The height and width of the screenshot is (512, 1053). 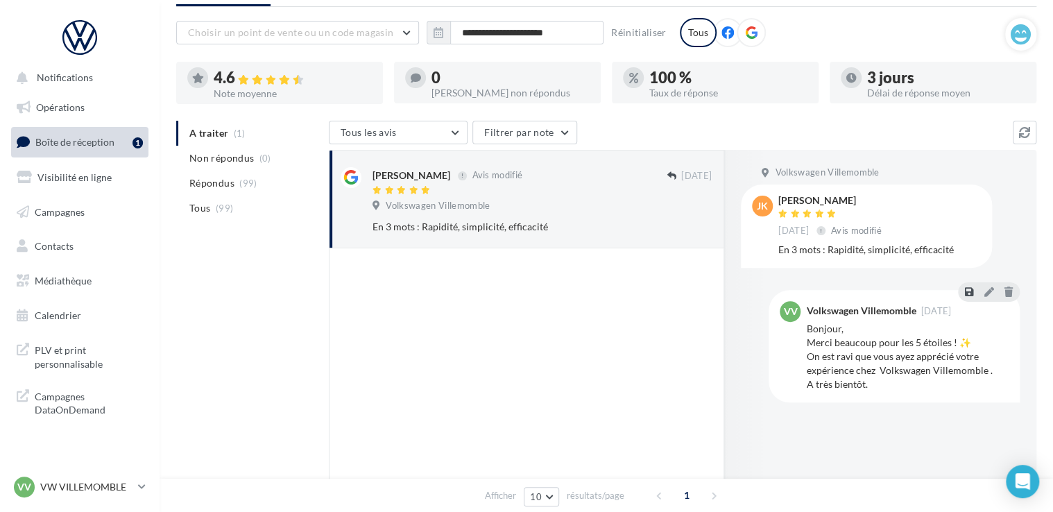 I want to click on span: Tous, so click(x=200, y=208).